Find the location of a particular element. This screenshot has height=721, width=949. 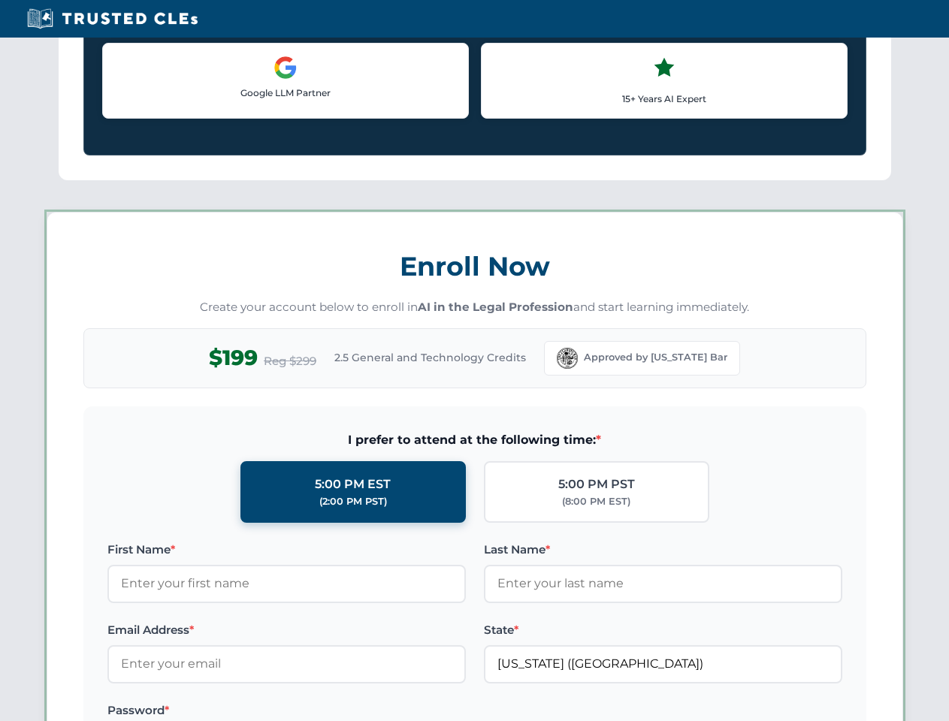

img: Florida Bar is located at coordinates (567, 358).